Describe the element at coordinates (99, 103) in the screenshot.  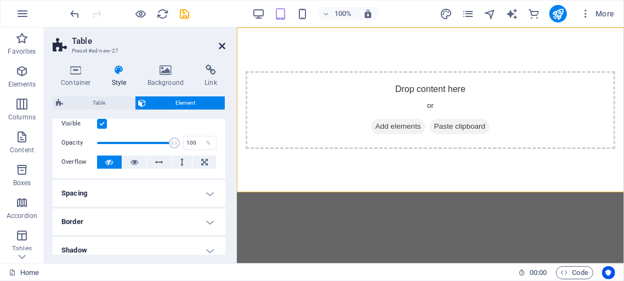
I see `span: Table` at that location.